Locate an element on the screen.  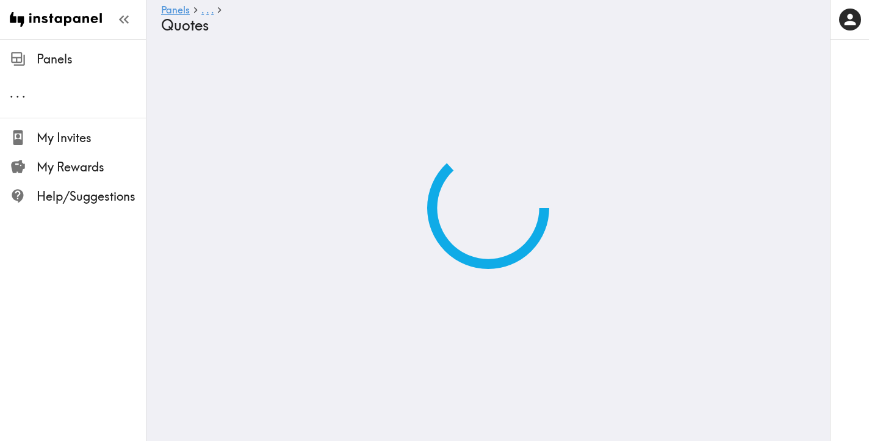
span: Help/Suggestions is located at coordinates (91, 197).